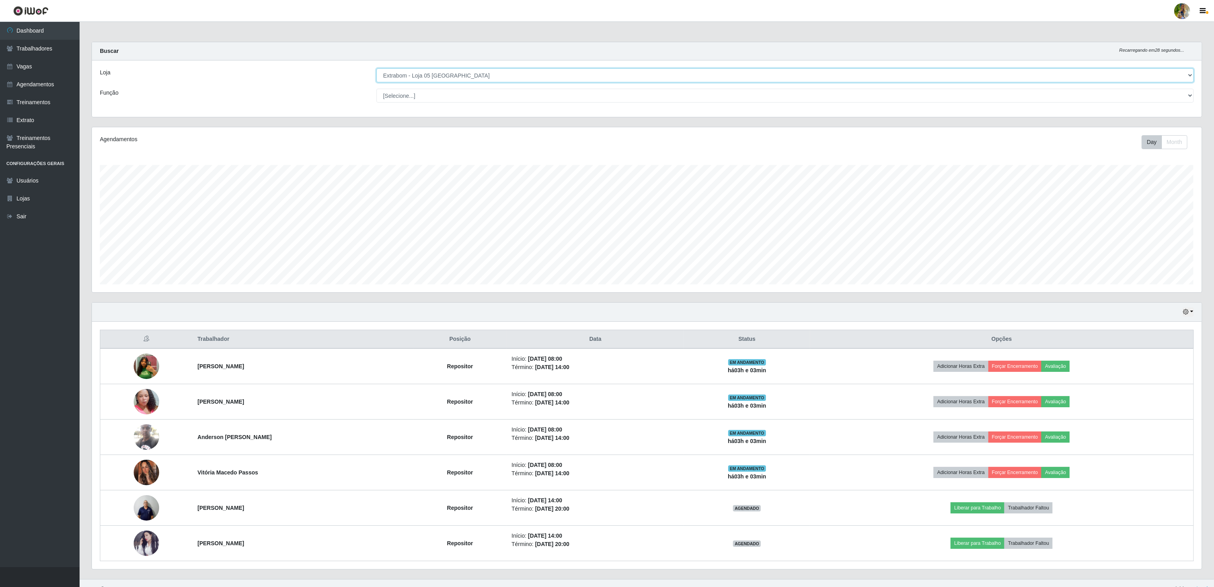 This screenshot has height=587, width=1214. What do you see at coordinates (105, 72) in the screenshot?
I see `label: Loja` at bounding box center [105, 72].